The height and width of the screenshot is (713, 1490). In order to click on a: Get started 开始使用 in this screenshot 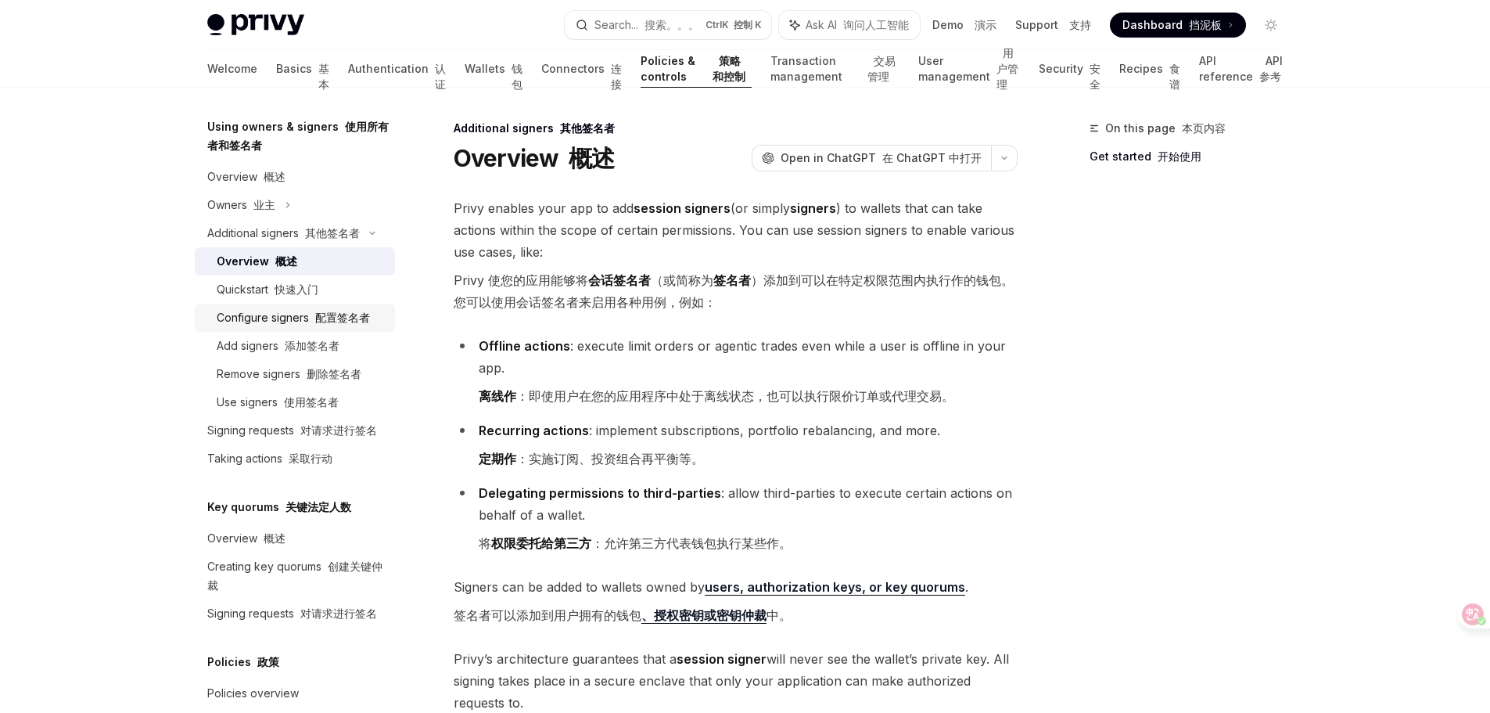, I will do `click(1193, 156)`.